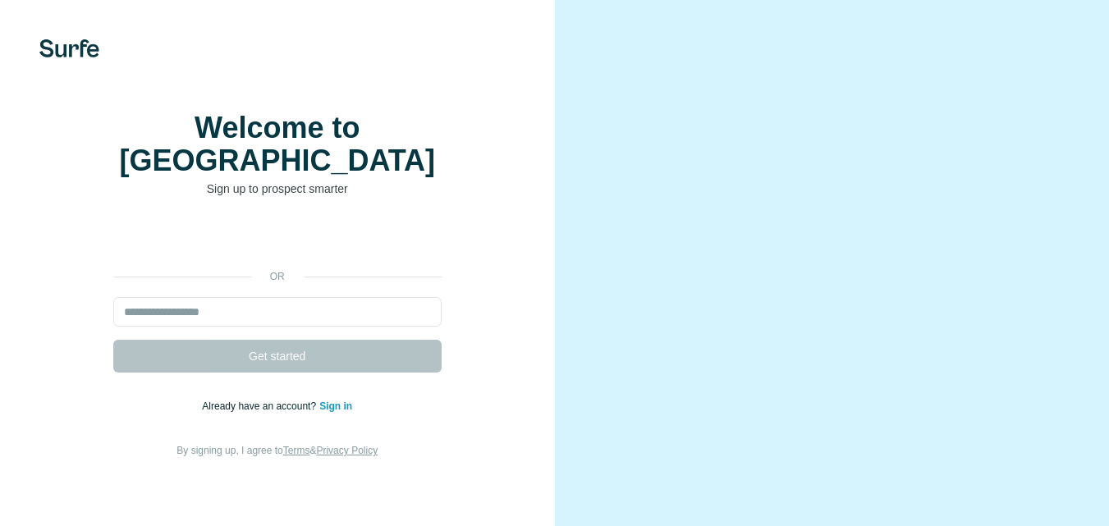 This screenshot has height=526, width=1109. What do you see at coordinates (69, 48) in the screenshot?
I see `img: Surfe's logo` at bounding box center [69, 48].